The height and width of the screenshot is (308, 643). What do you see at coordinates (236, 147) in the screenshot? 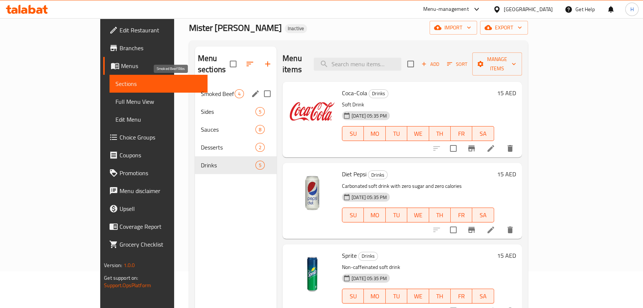
I see `div: Desserts2` at bounding box center [236, 147].